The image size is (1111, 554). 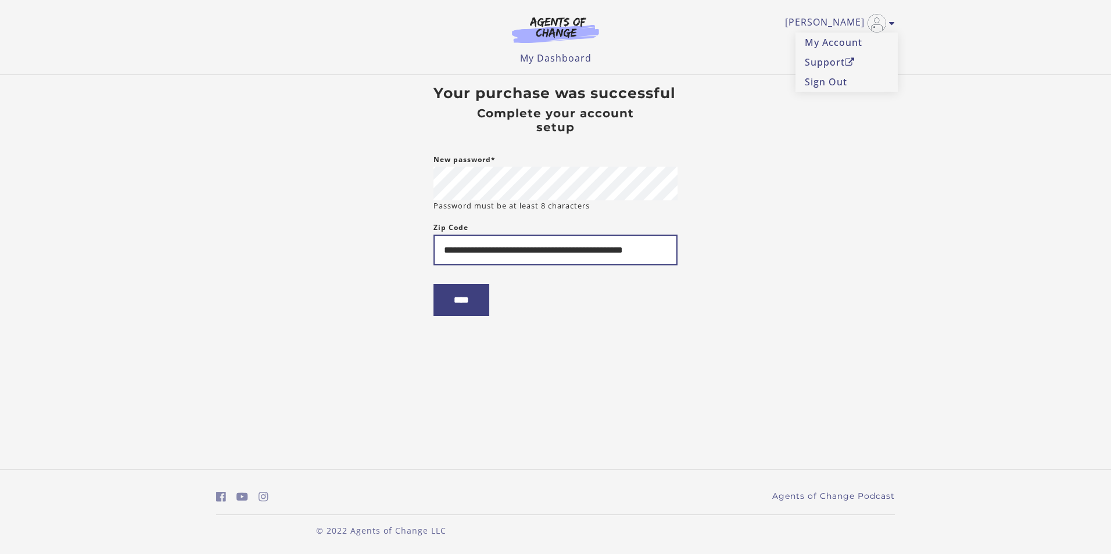 What do you see at coordinates (464, 160) in the screenshot?
I see `label: New password*` at bounding box center [464, 160].